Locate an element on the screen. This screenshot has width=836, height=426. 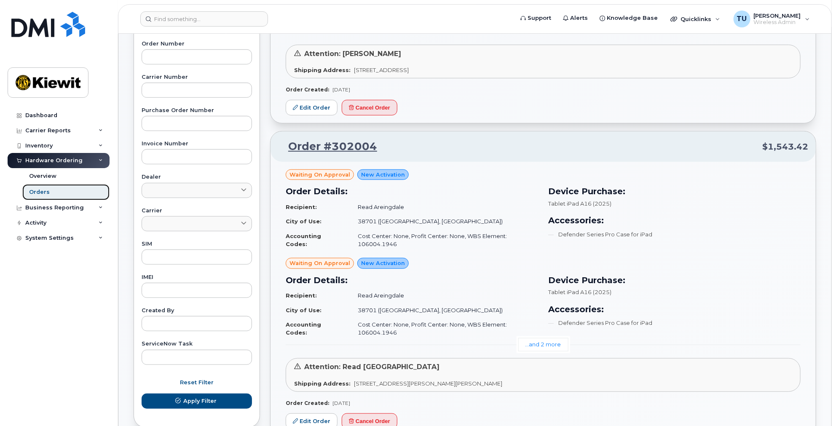
label: Dealer is located at coordinates (197, 177).